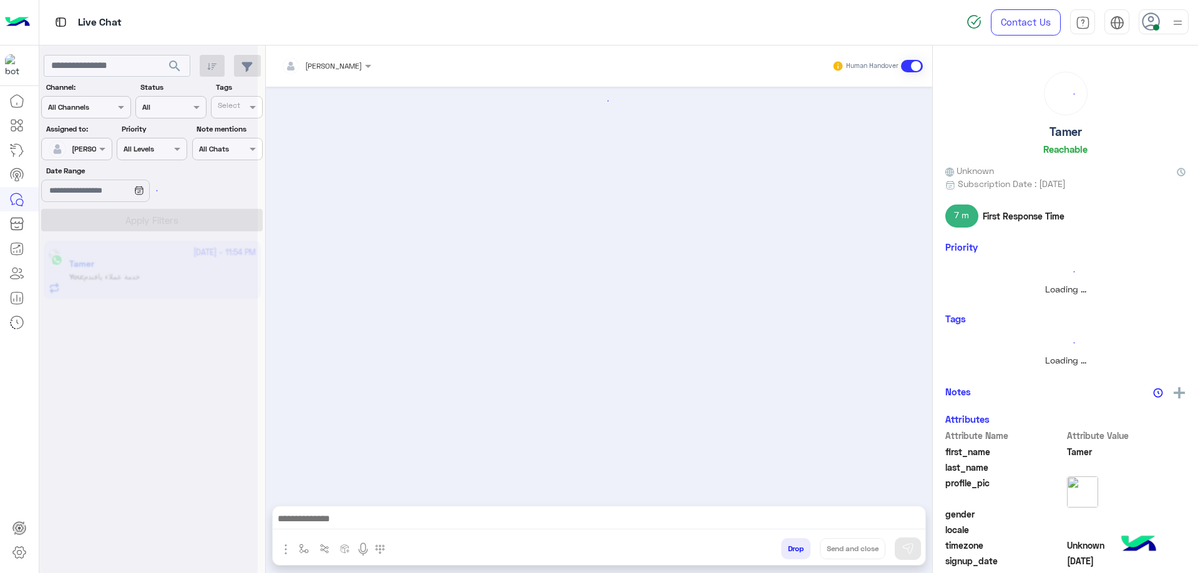 The height and width of the screenshot is (573, 1198). I want to click on img: Logo, so click(17, 22).